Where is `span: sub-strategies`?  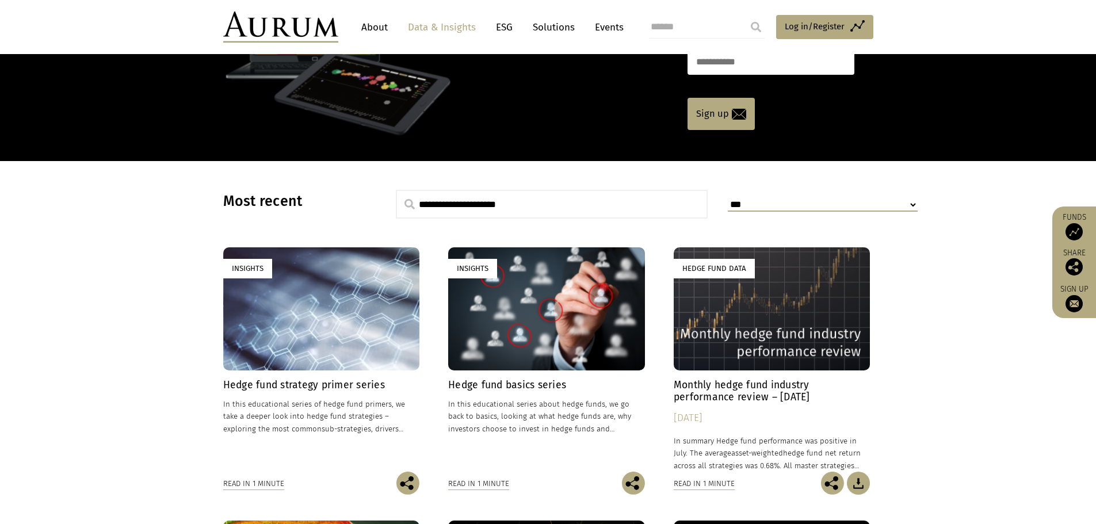
span: sub-strategies is located at coordinates (346, 429).